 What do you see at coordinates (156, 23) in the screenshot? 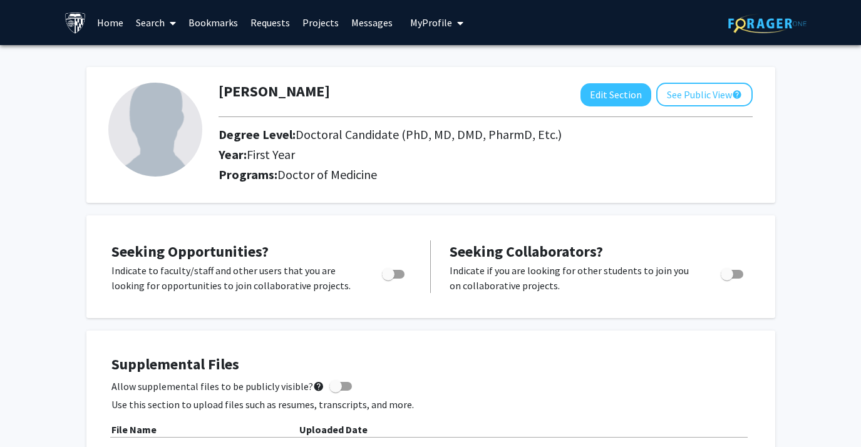
I see `a: Search` at bounding box center [156, 23].